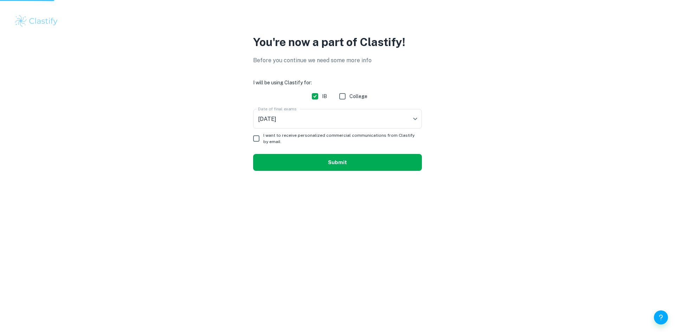 The height and width of the screenshot is (335, 675). Describe the element at coordinates (337, 42) in the screenshot. I see `p: You're now a part of Clastify!` at that location.